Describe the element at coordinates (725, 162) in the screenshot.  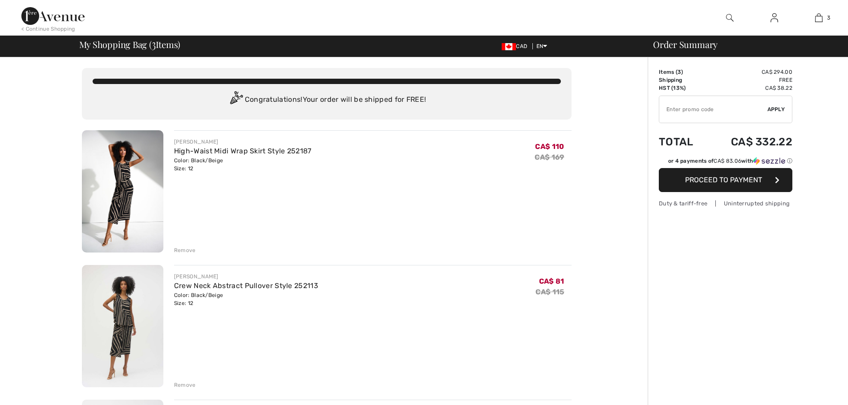
I see `div: or 4 payments ofCA$ 83.06withSezzle Click to learn more about Sezzle` at that location.